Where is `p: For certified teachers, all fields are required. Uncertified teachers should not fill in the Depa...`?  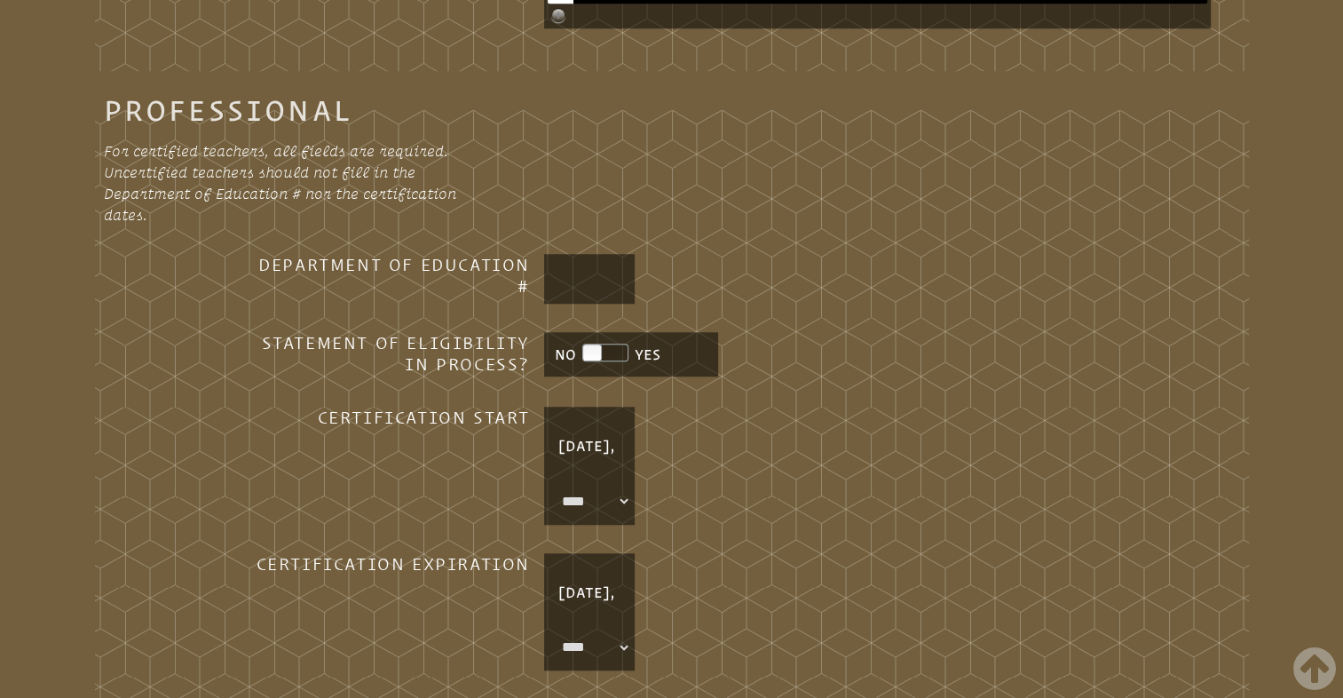
p: For certified teachers, all fields are required. Uncertified teachers should not fill in the Depa... is located at coordinates (284, 183).